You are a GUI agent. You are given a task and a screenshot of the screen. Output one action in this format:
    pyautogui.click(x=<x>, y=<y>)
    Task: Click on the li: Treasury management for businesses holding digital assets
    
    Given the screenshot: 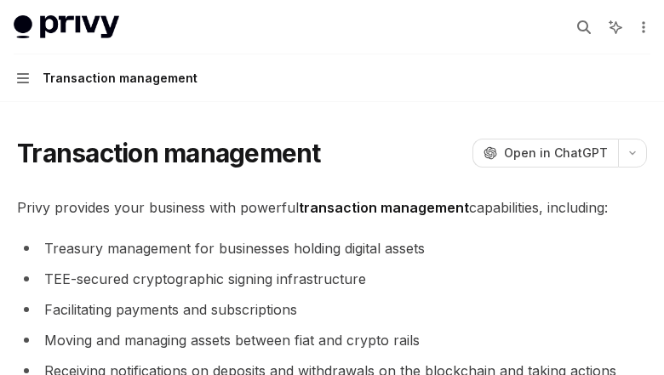 What is the action you would take?
    pyautogui.click(x=332, y=248)
    